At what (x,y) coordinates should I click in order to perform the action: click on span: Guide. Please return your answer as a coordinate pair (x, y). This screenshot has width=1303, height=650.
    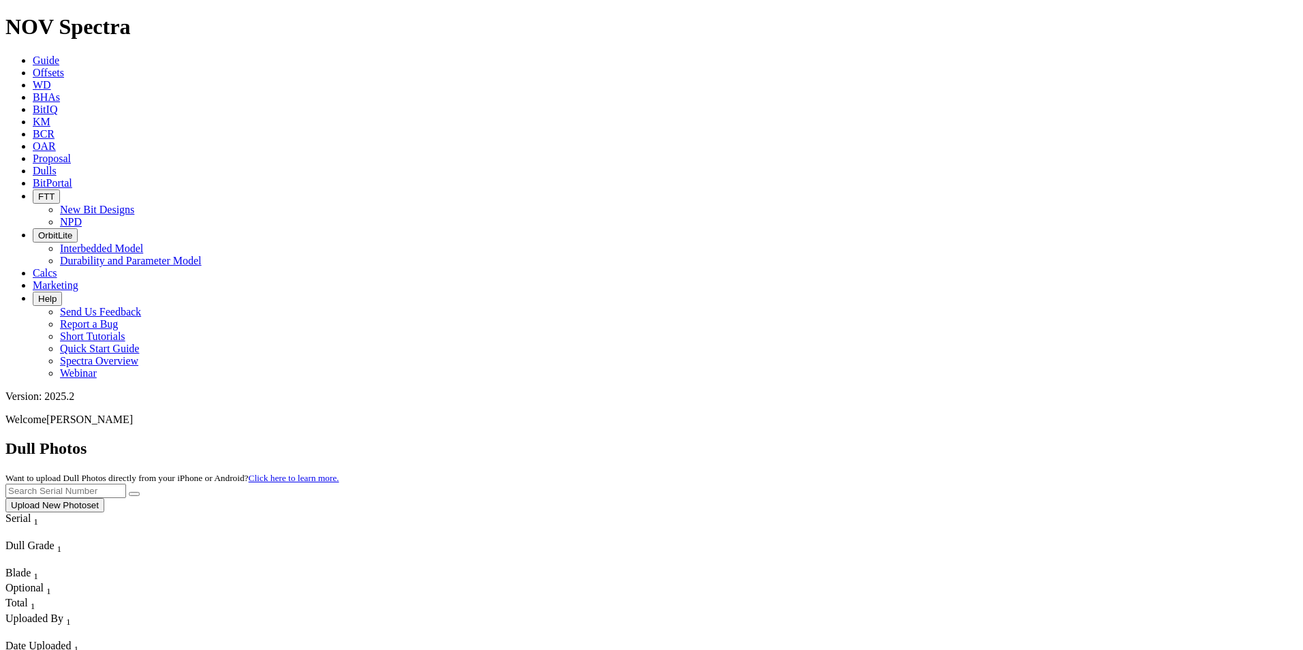
    Looking at the image, I should click on (46, 60).